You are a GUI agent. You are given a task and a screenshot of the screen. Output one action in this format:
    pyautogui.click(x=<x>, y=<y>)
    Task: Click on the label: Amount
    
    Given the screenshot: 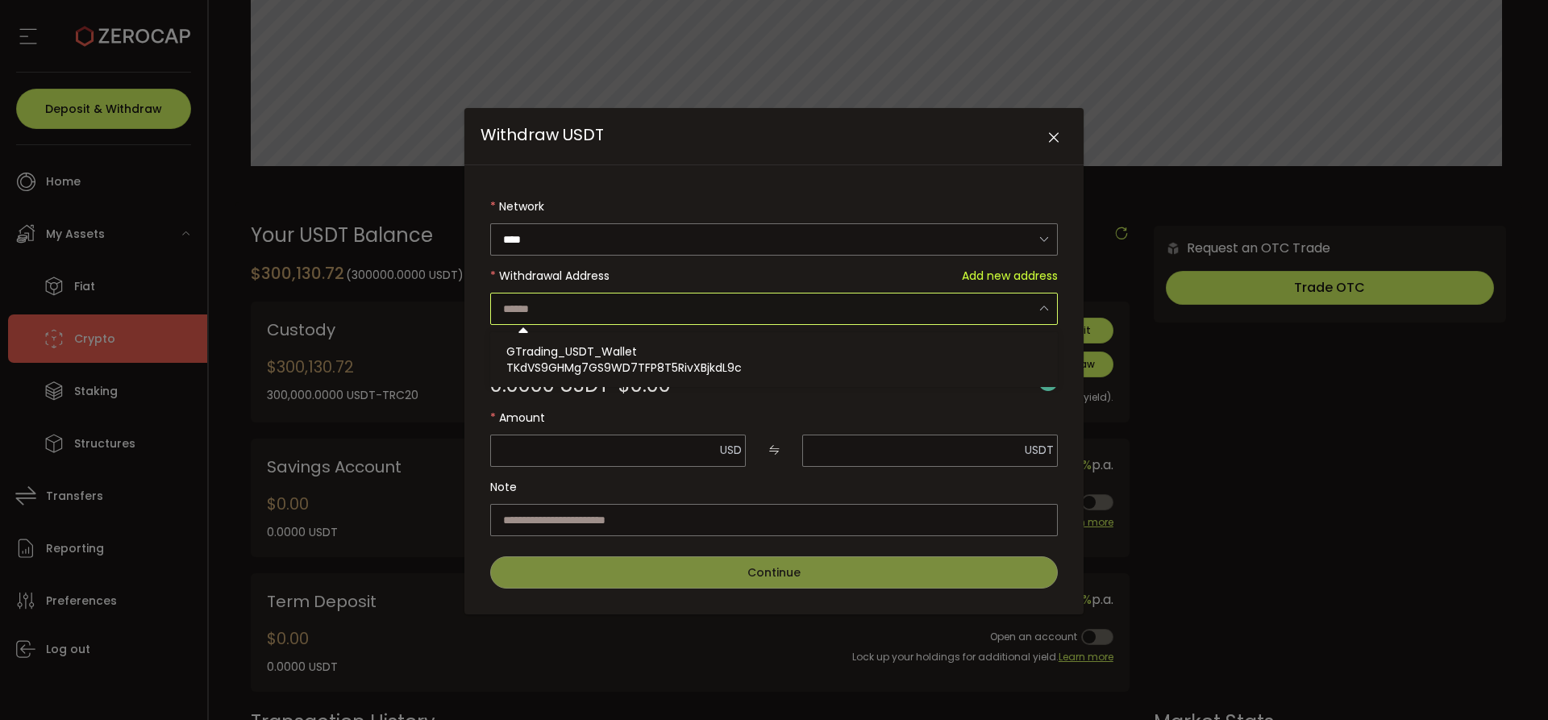 What is the action you would take?
    pyautogui.click(x=774, y=418)
    